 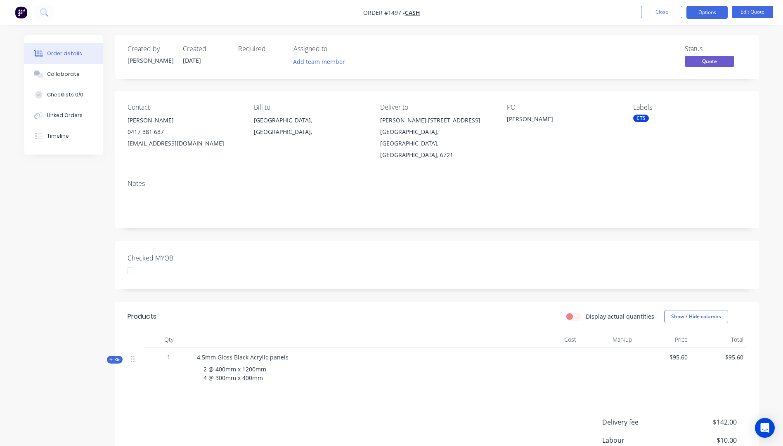 What do you see at coordinates (752, 12) in the screenshot?
I see `button: Edit Quote` at bounding box center [752, 12].